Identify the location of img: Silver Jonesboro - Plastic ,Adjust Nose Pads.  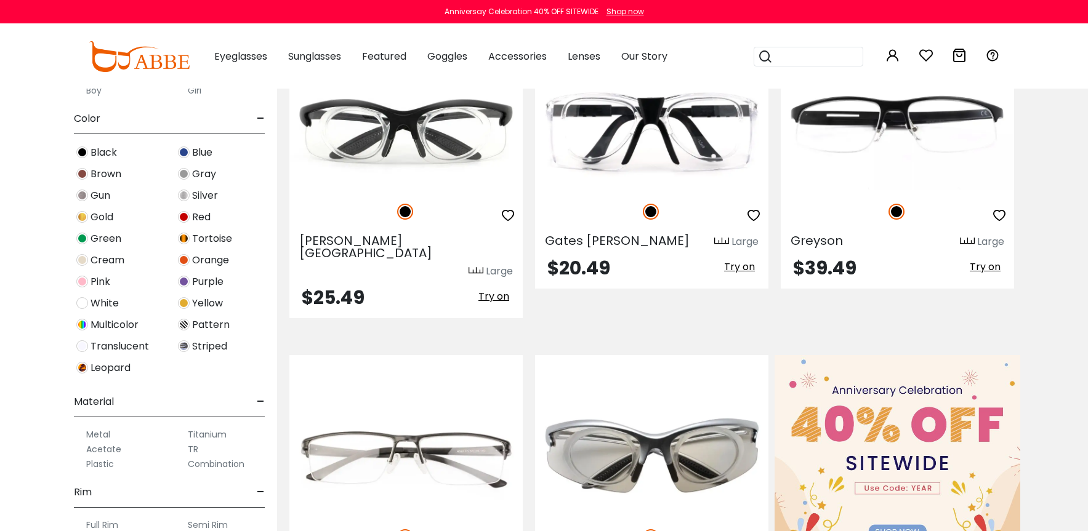
(652, 458).